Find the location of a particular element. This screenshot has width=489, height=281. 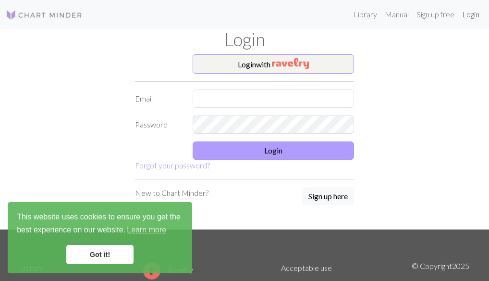

a: Acceptable use is located at coordinates (306, 267).